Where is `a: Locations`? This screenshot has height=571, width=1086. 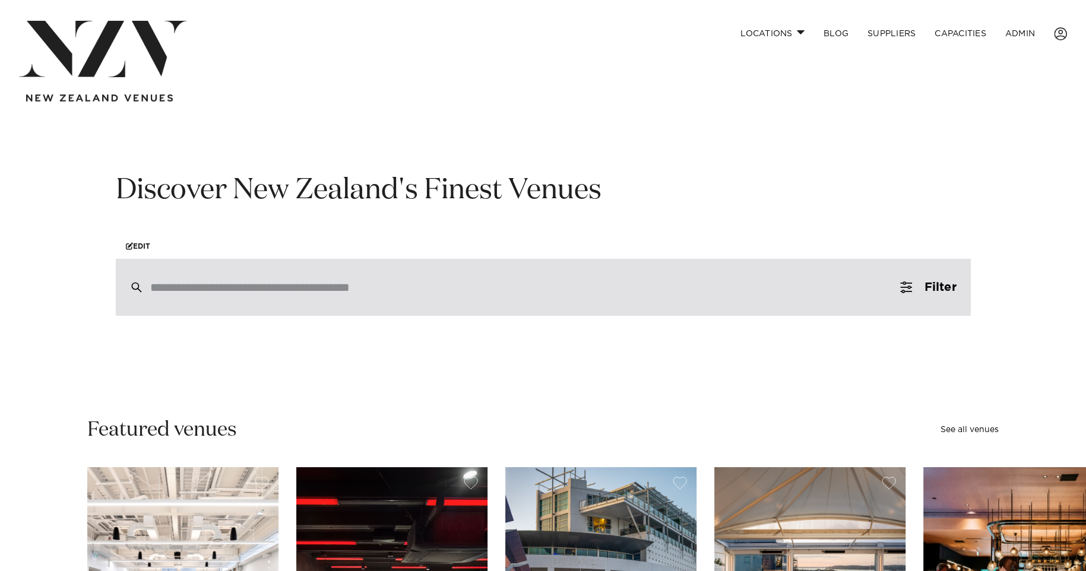
a: Locations is located at coordinates (773, 33).